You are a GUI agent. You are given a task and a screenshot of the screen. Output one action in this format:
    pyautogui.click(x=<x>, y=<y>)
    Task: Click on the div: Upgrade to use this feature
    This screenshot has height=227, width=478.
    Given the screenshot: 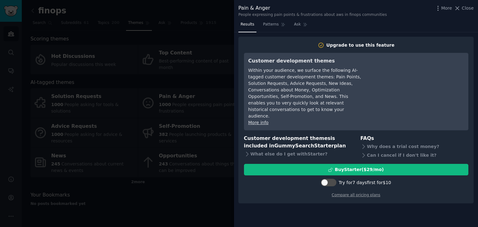 What is the action you would take?
    pyautogui.click(x=360, y=45)
    